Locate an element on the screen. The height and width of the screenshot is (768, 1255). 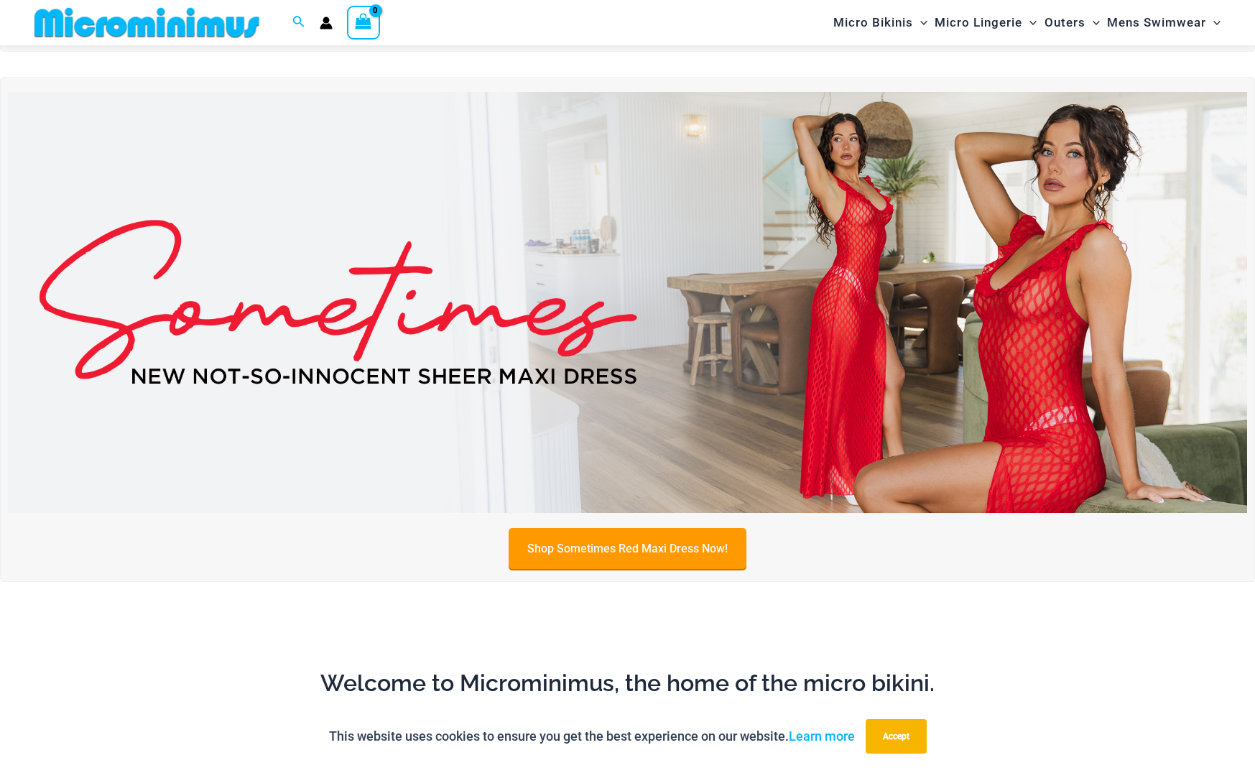
a: Account icon link is located at coordinates (326, 23).